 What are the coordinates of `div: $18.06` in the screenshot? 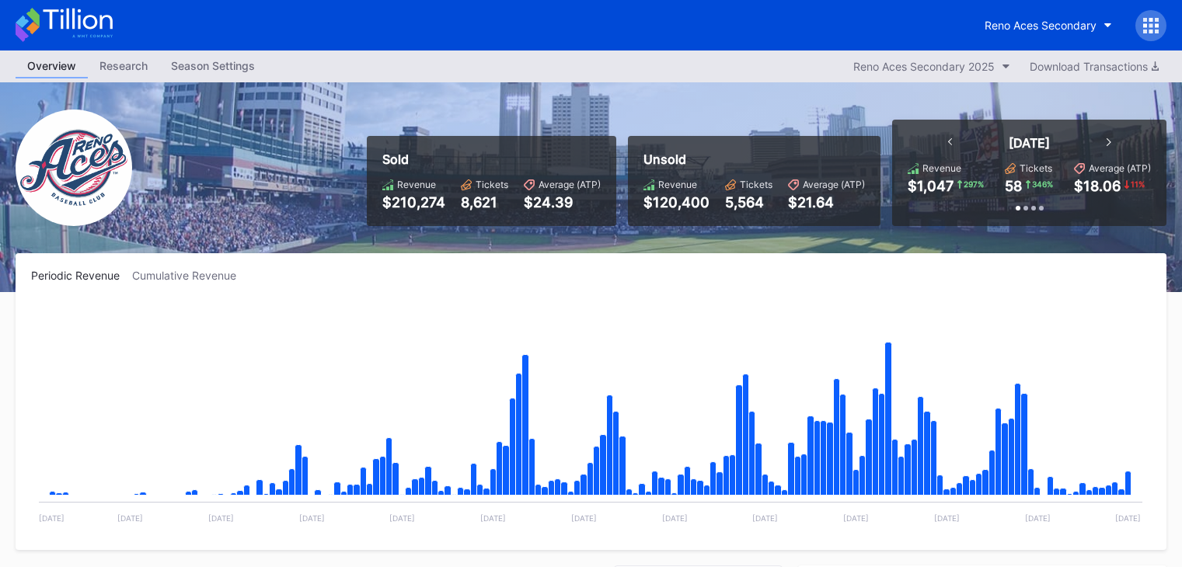 It's located at (1098, 186).